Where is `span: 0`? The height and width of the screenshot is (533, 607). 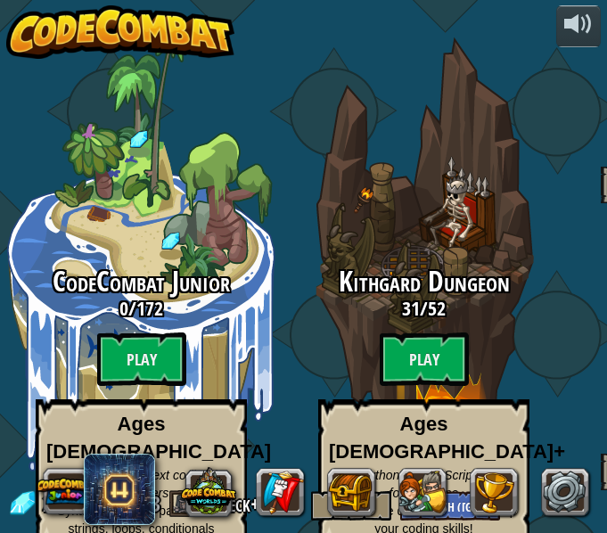 span: 0 is located at coordinates (124, 308).